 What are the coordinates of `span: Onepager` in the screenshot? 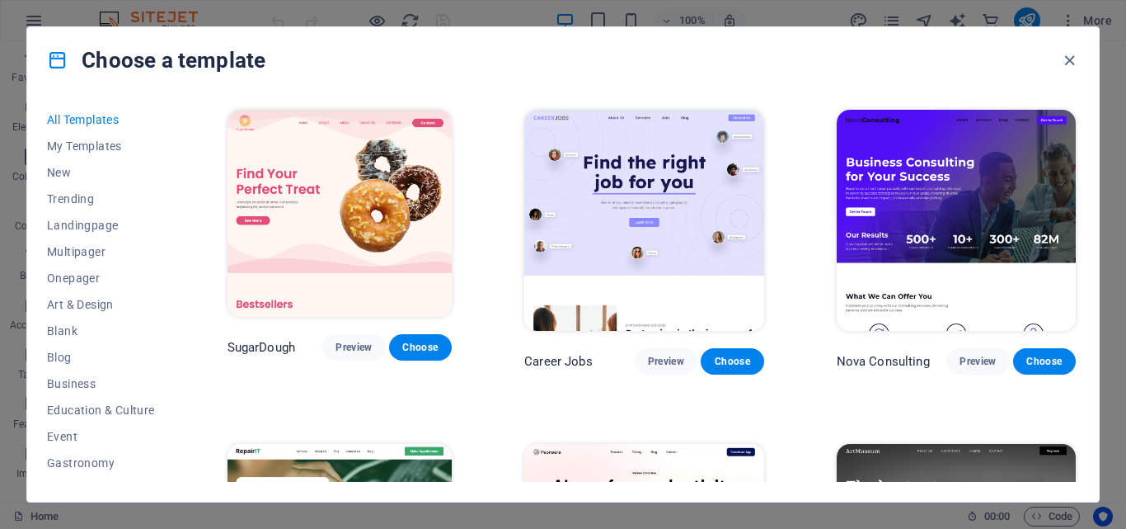 It's located at (101, 278).